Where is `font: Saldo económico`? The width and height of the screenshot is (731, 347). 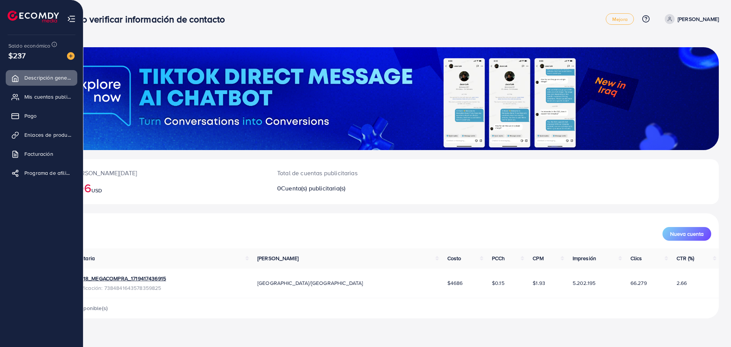
font: Saldo económico is located at coordinates (29, 46).